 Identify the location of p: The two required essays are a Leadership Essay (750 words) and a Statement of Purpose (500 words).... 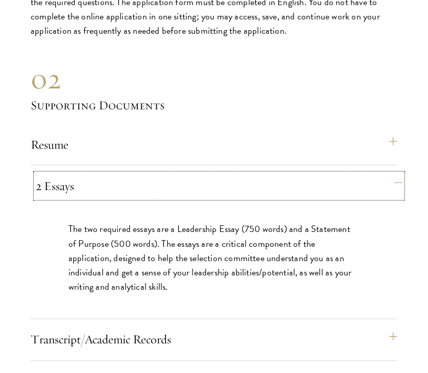
(214, 258).